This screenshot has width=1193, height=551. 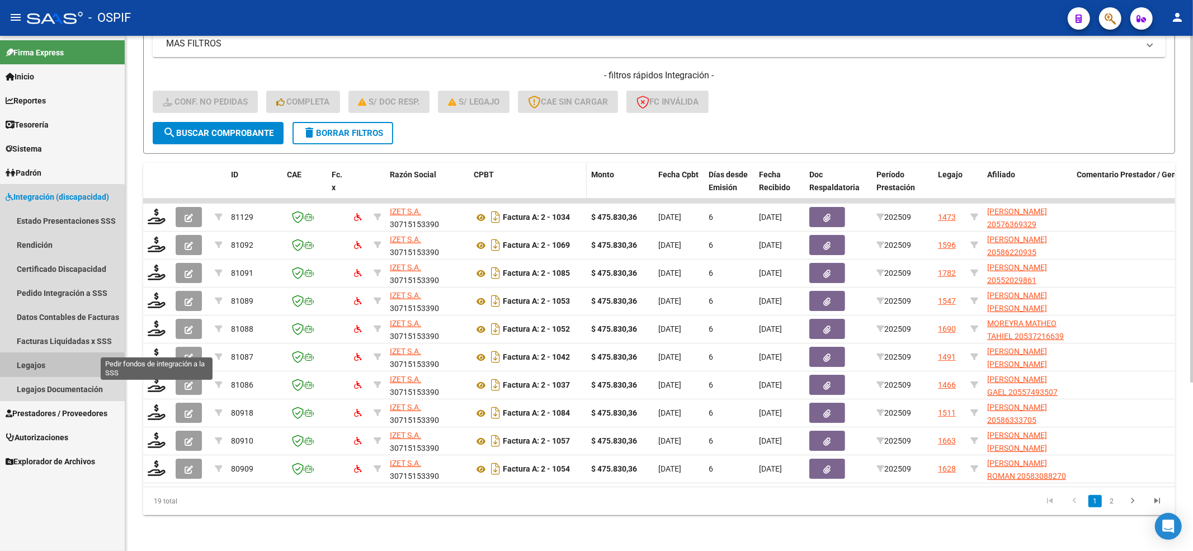 What do you see at coordinates (37, 437) in the screenshot?
I see `span: Autorizaciones` at bounding box center [37, 437].